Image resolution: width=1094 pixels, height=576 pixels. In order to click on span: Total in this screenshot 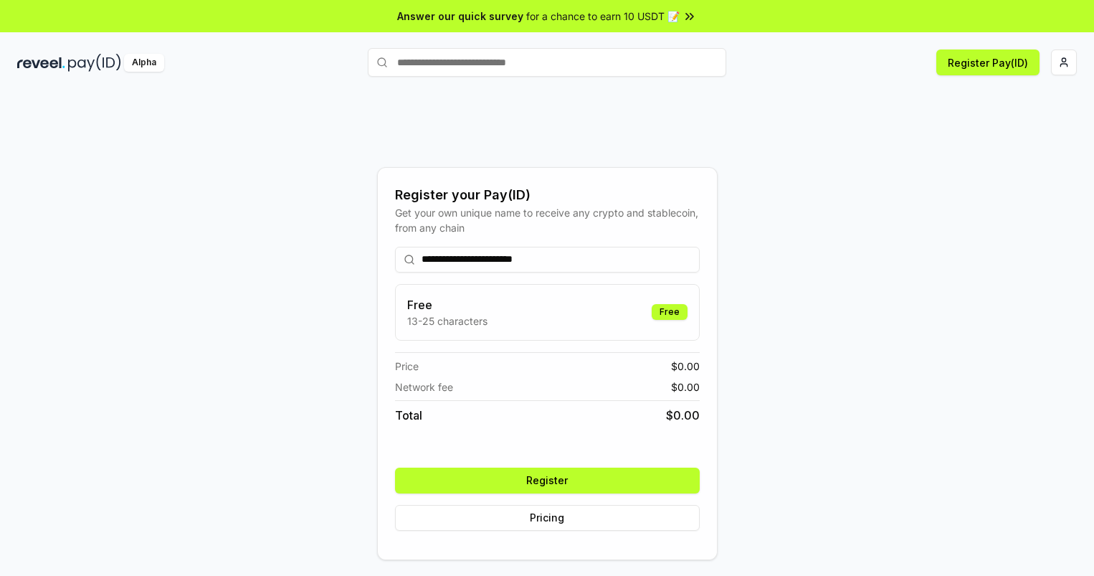, I will do `click(409, 415)`.